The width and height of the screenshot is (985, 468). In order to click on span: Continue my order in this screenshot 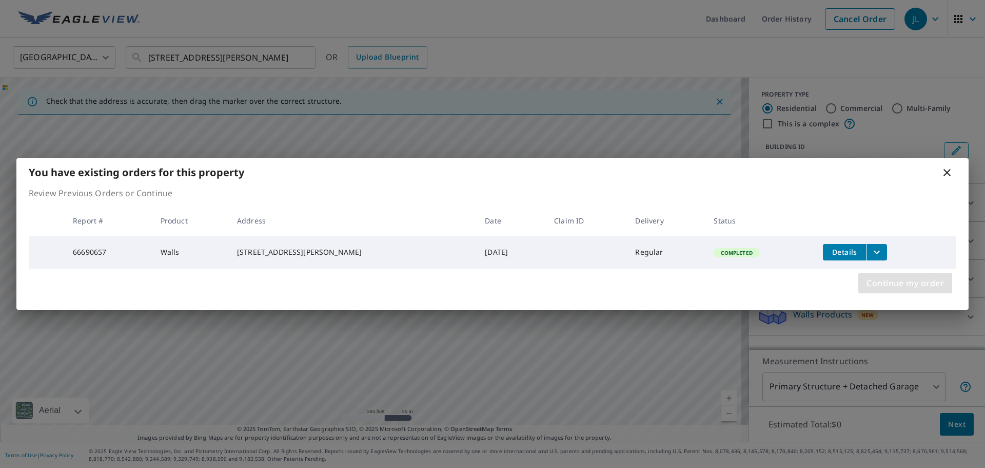, I will do `click(905, 283)`.